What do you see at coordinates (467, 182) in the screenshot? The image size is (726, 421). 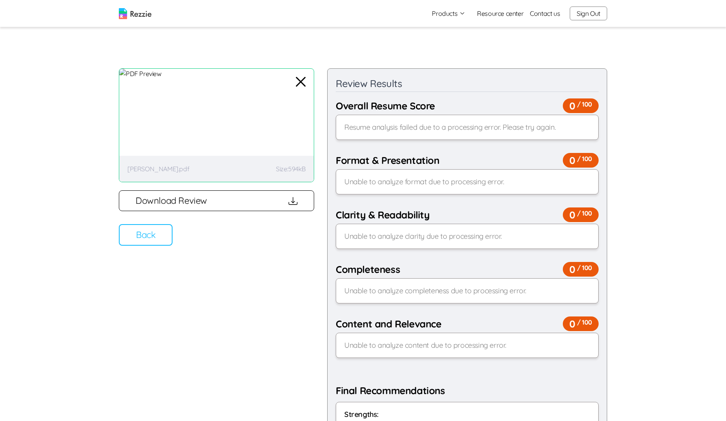 I see `div: Unable to analyze format due to processing error.` at bounding box center [467, 182].